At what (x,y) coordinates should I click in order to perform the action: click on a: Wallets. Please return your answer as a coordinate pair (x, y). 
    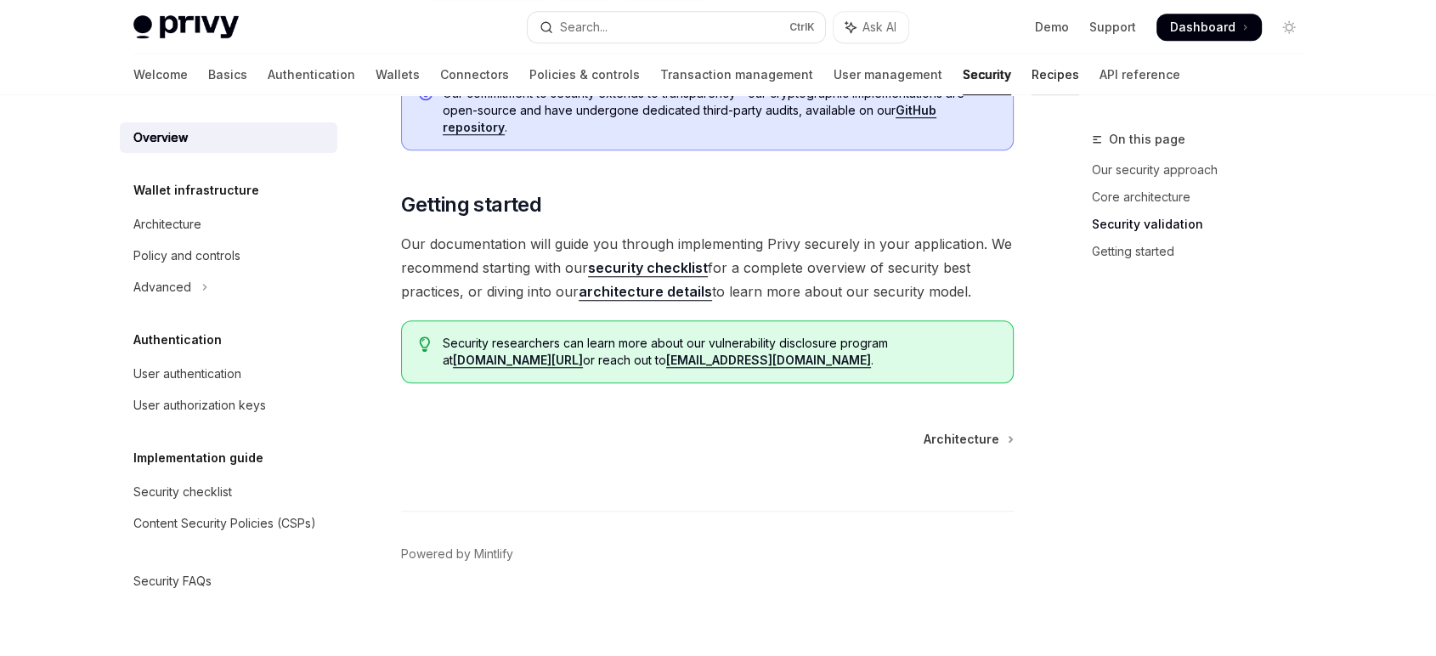
    Looking at the image, I should click on (398, 75).